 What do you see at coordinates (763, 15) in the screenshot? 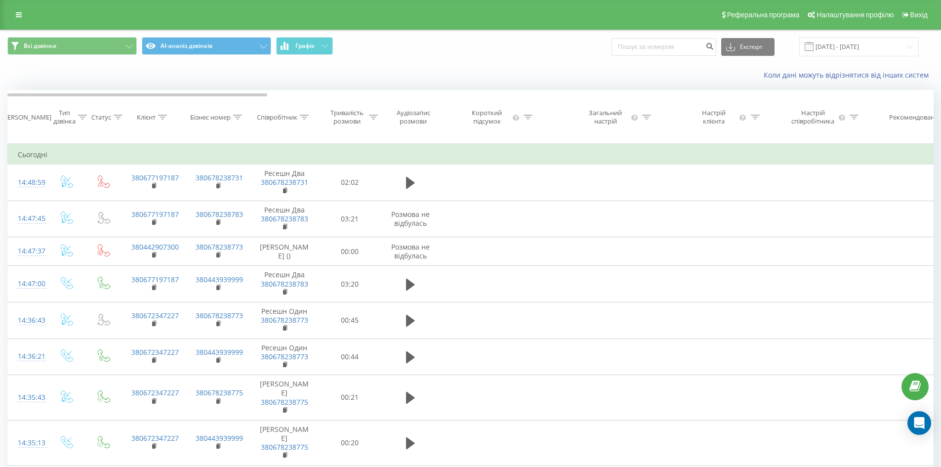
I see `span: Реферальна програма` at bounding box center [763, 15].